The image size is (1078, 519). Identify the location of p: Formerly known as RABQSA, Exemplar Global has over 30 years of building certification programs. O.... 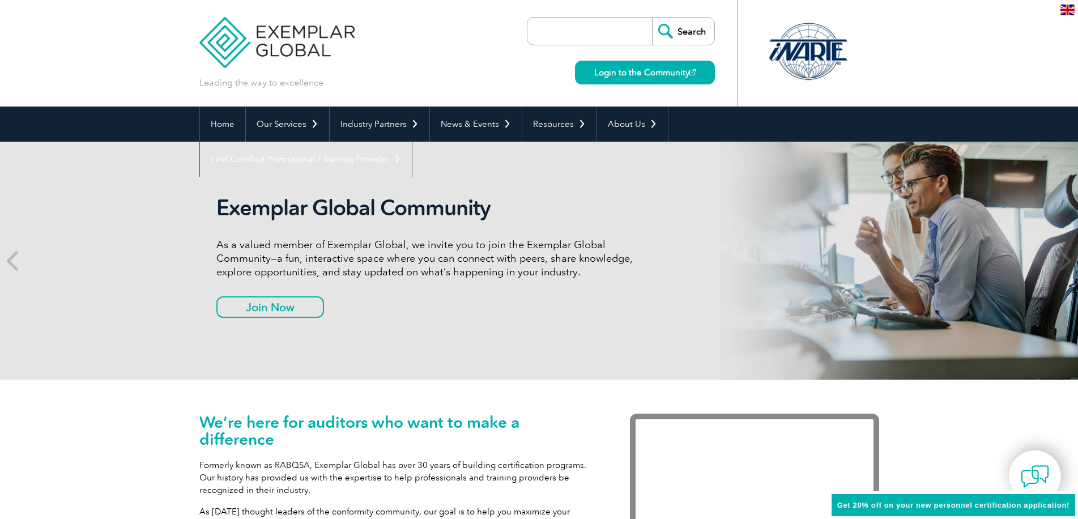
(398, 478).